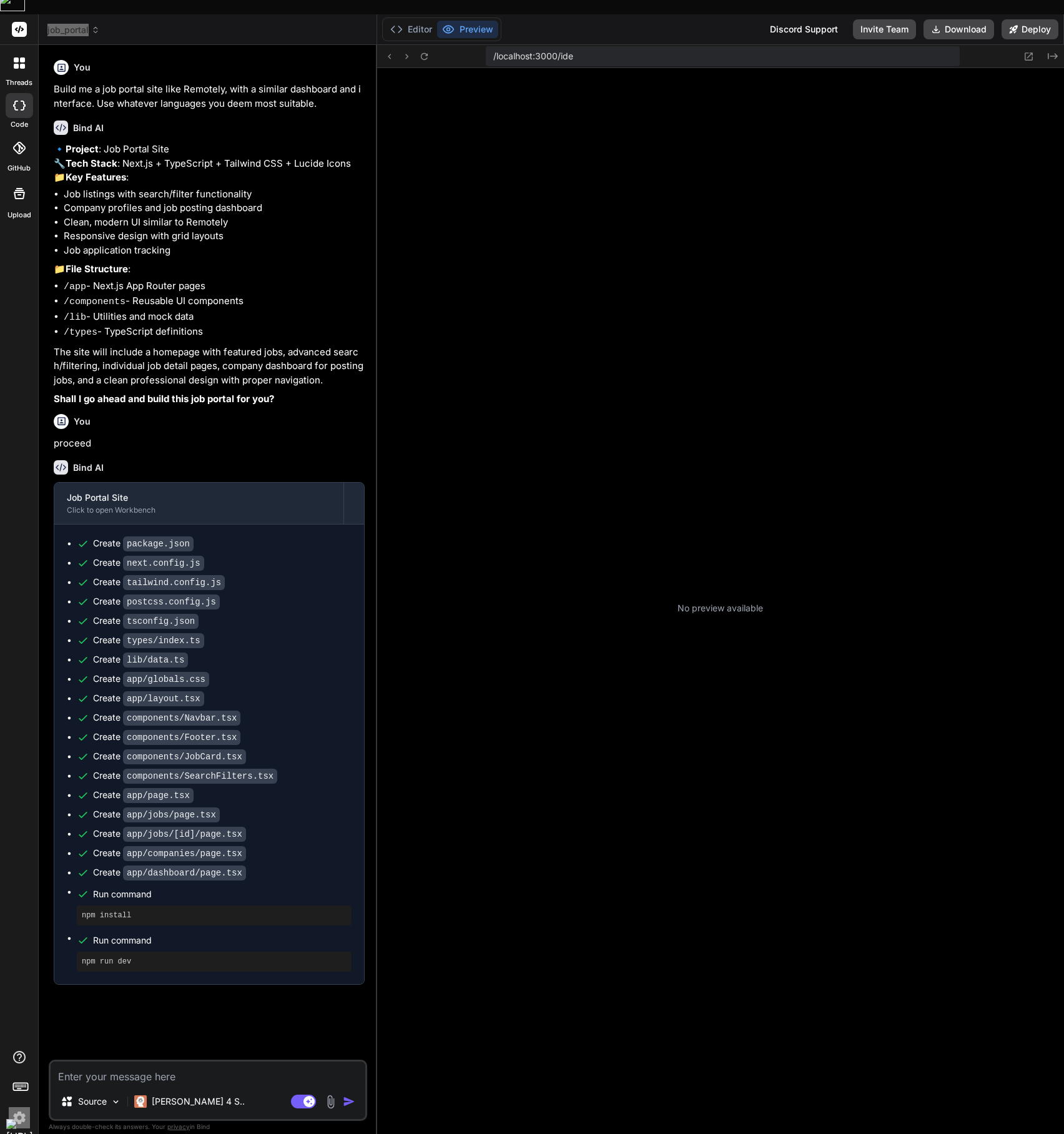 This screenshot has height=1134, width=1064. Describe the element at coordinates (75, 317) in the screenshot. I see `code: /lib` at that location.